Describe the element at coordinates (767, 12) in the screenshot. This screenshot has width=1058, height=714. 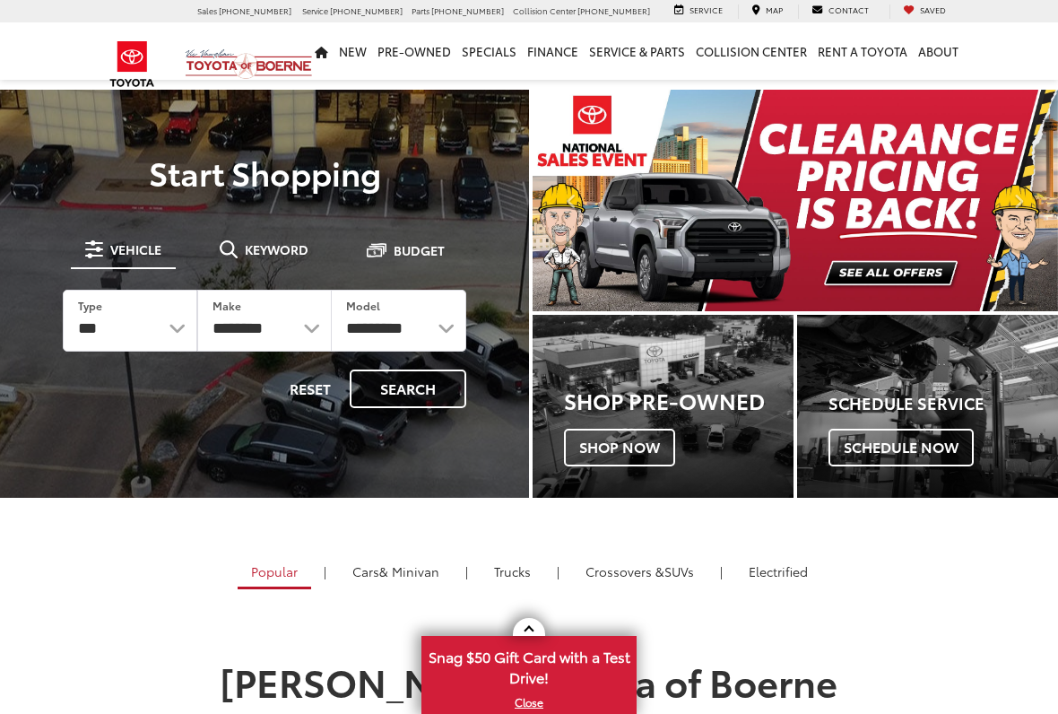
I see `a: Map` at that location.